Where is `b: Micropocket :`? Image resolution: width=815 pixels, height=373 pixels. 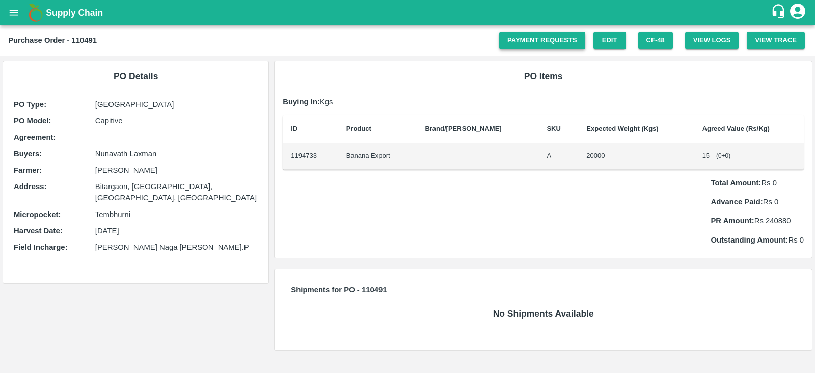
b: Micropocket : is located at coordinates (37, 214).